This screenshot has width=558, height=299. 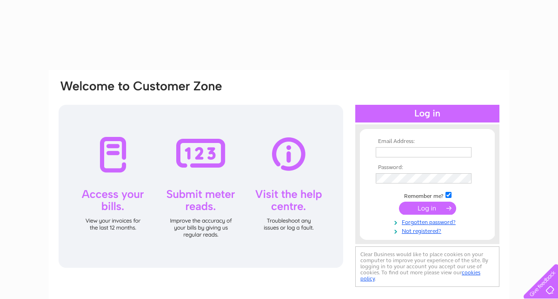 What do you see at coordinates (427, 141) in the screenshot?
I see `th: Email Address:` at bounding box center [427, 141].